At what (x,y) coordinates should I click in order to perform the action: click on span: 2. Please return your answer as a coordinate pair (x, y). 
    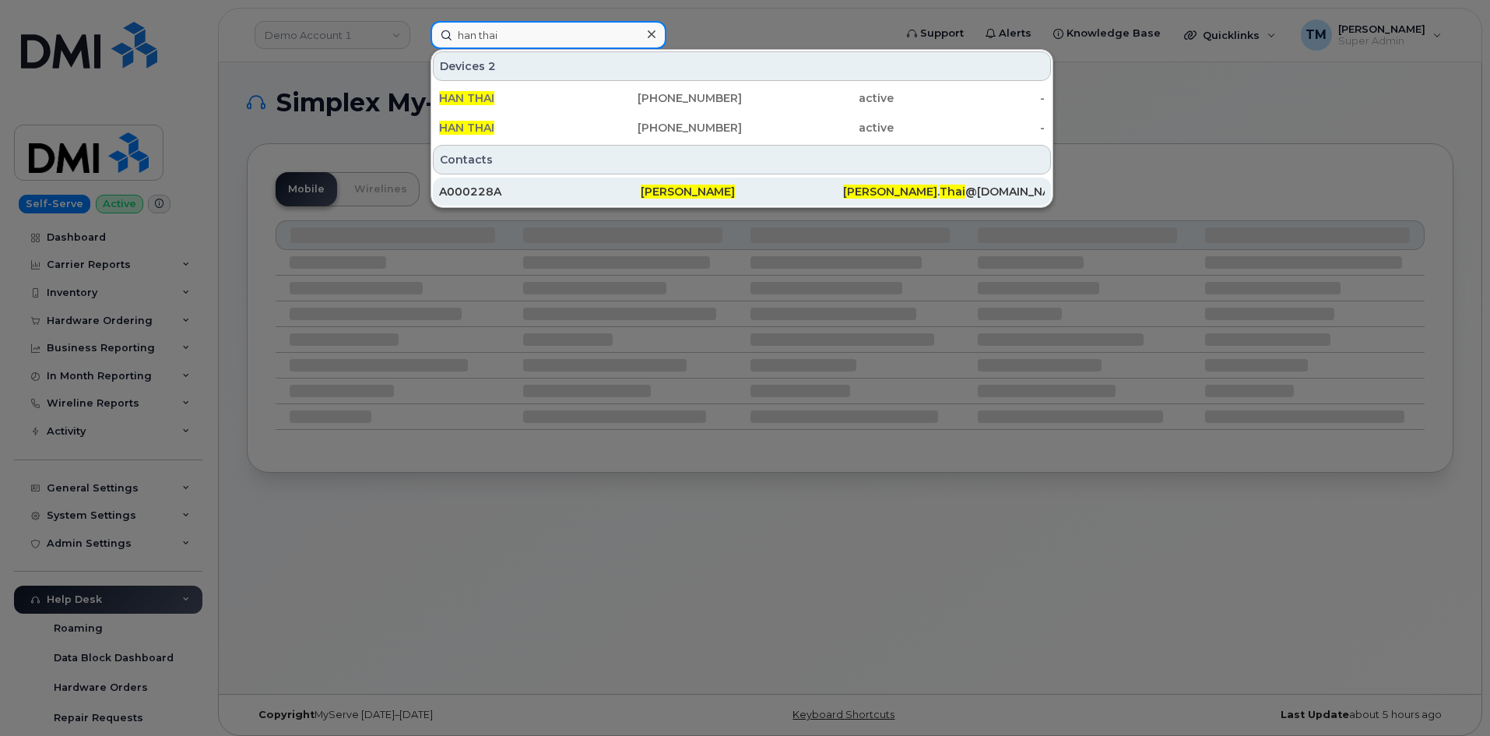
    Looking at the image, I should click on (492, 66).